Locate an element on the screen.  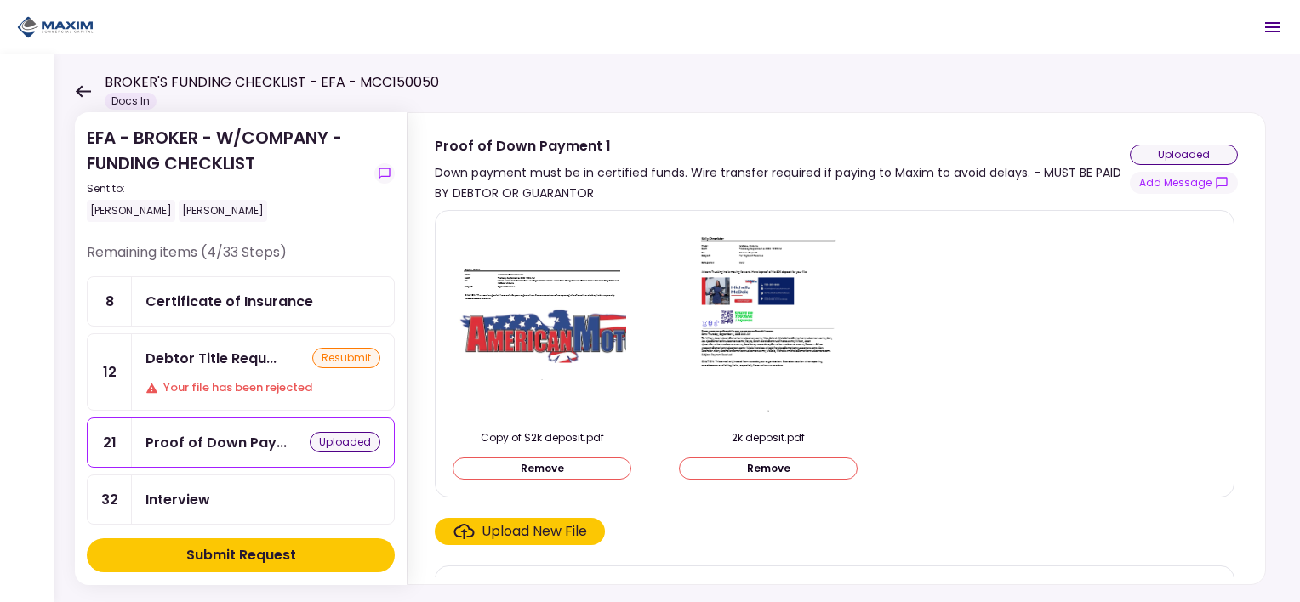
div: Docs In is located at coordinates (130, 101).